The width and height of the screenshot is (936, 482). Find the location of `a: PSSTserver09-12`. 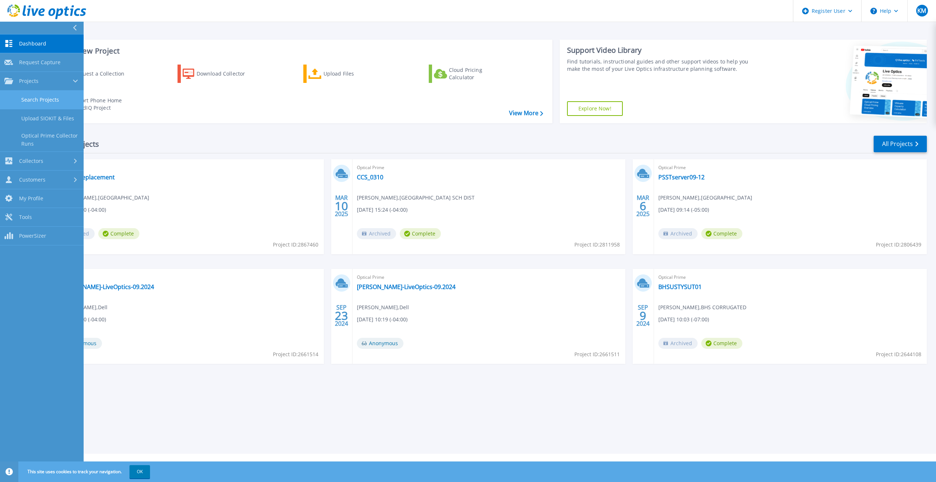

a: PSSTserver09-12 is located at coordinates (681, 177).